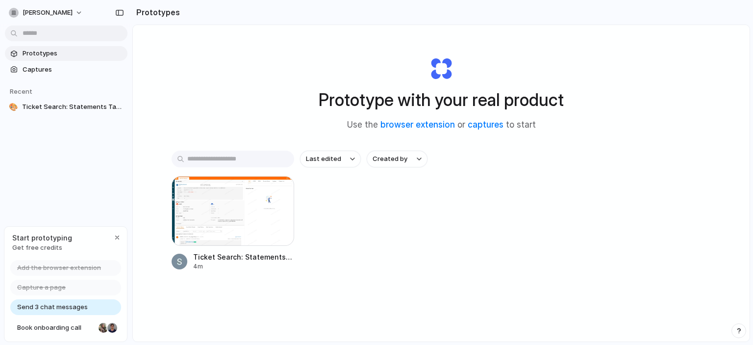  I want to click on span: Last edited, so click(324, 159).